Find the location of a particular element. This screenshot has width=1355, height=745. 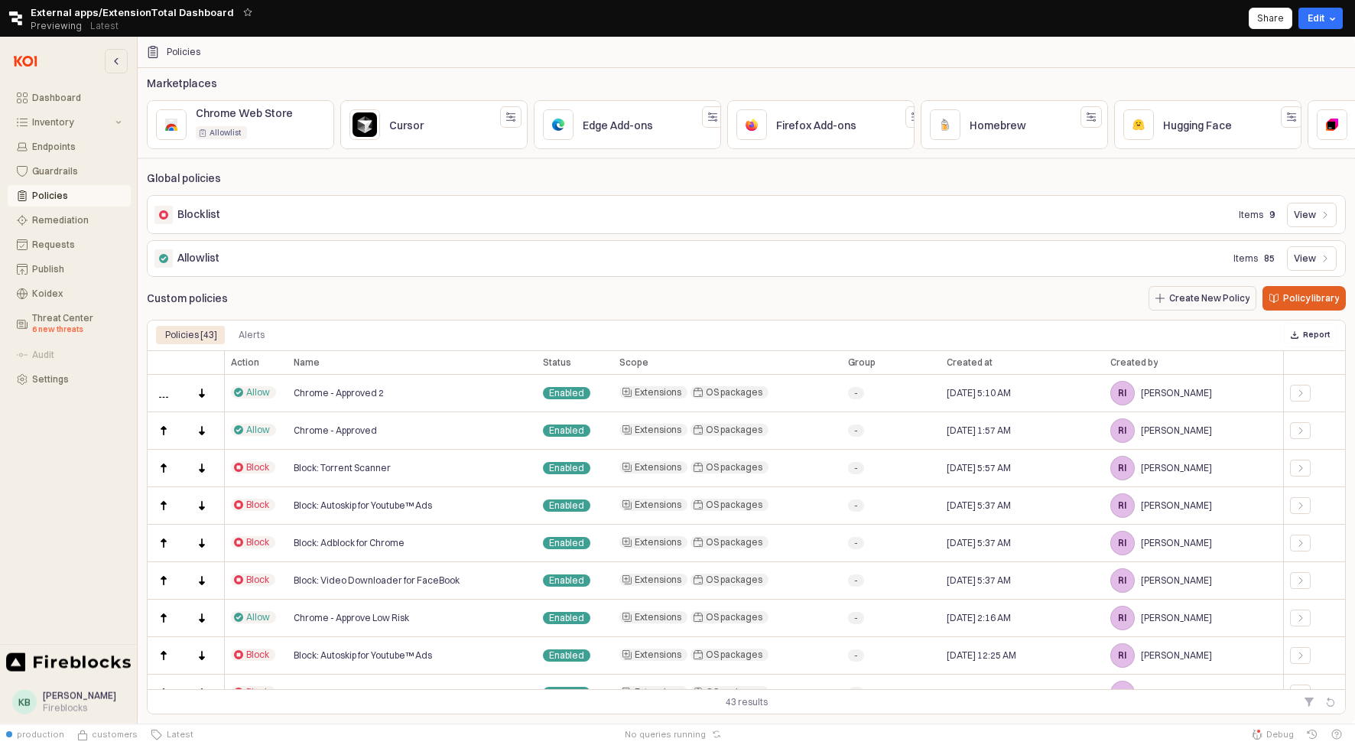

span: Name is located at coordinates (307, 363).